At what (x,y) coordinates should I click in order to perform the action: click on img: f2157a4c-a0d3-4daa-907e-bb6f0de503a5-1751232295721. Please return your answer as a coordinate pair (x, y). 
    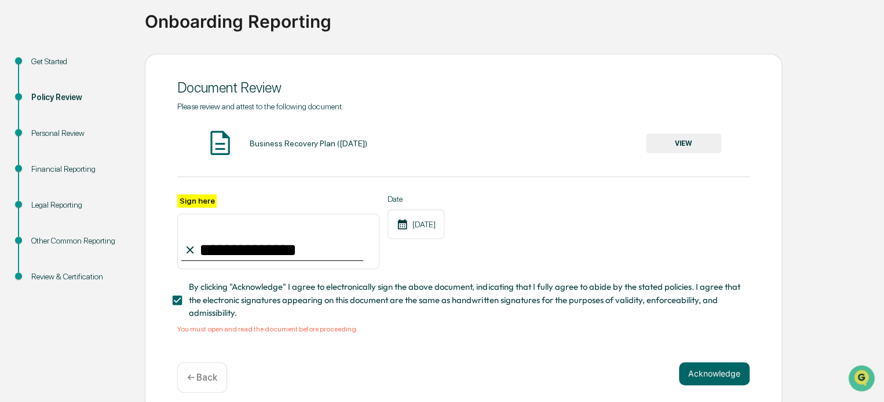
    Looking at the image, I should click on (14, 14).